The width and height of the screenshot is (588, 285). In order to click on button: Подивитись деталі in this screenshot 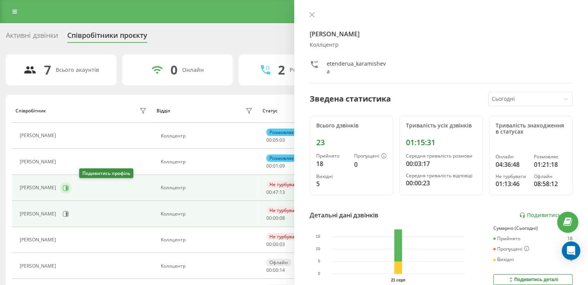, I will do `click(533, 280)`.